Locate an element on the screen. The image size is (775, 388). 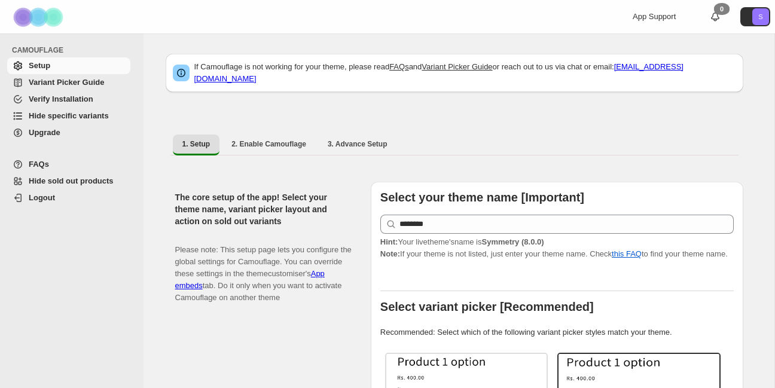
a: Logout is located at coordinates (69, 198).